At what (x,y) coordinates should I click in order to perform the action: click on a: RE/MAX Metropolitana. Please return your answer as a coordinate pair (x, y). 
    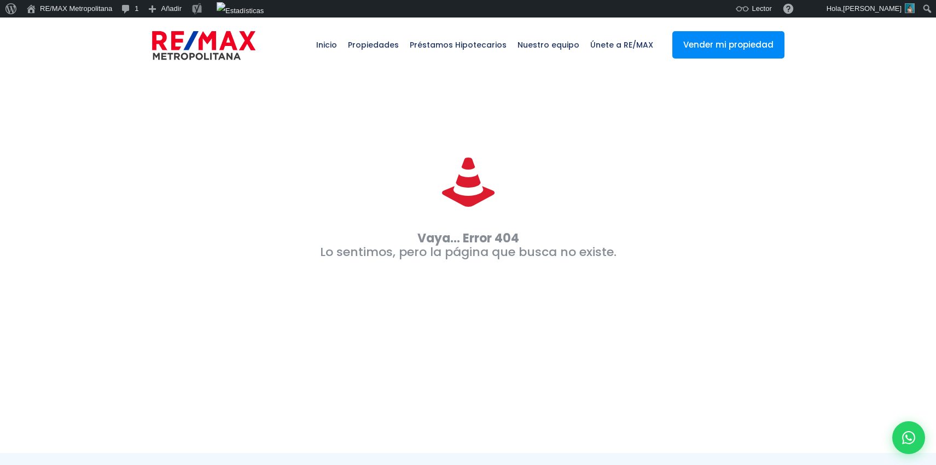
    Looking at the image, I should click on (203, 45).